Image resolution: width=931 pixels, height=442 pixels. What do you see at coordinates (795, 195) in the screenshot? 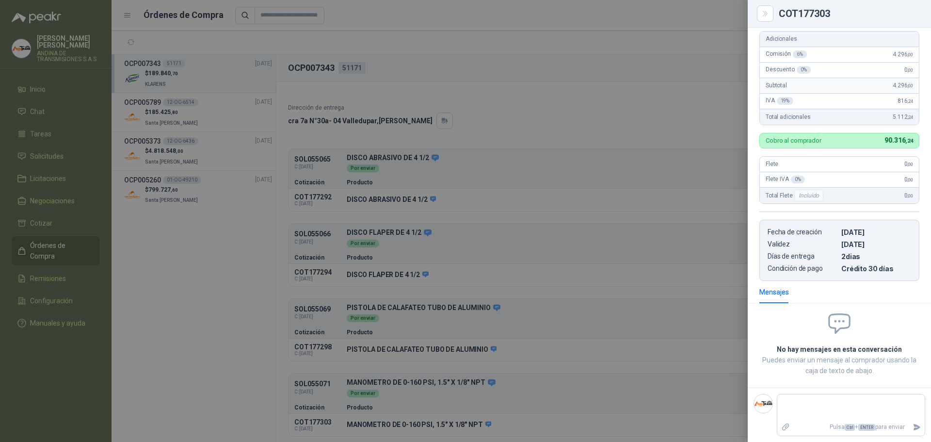
I see `span: Total Flete` at bounding box center [795, 195].